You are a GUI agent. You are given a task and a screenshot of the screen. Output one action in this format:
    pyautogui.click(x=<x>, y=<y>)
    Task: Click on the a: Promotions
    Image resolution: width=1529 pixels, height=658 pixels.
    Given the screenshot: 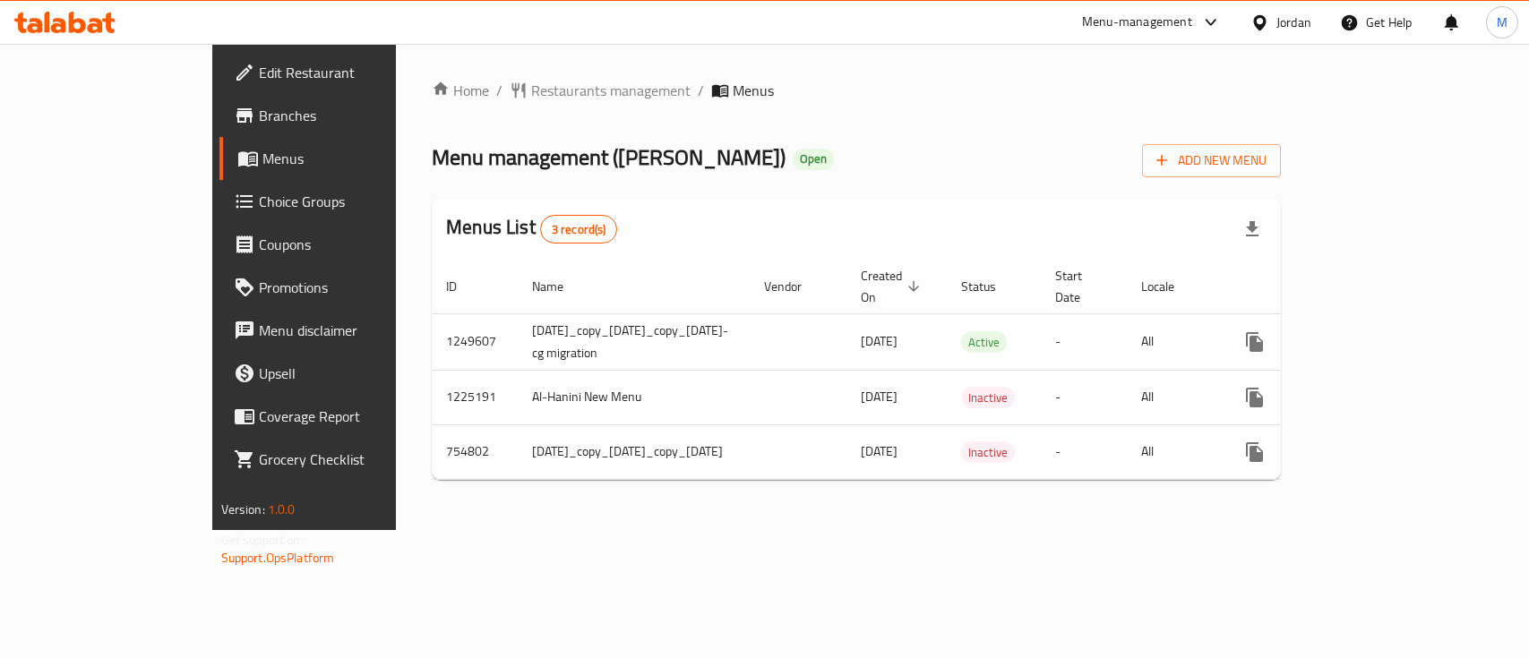 What is the action you would take?
    pyautogui.click(x=343, y=287)
    